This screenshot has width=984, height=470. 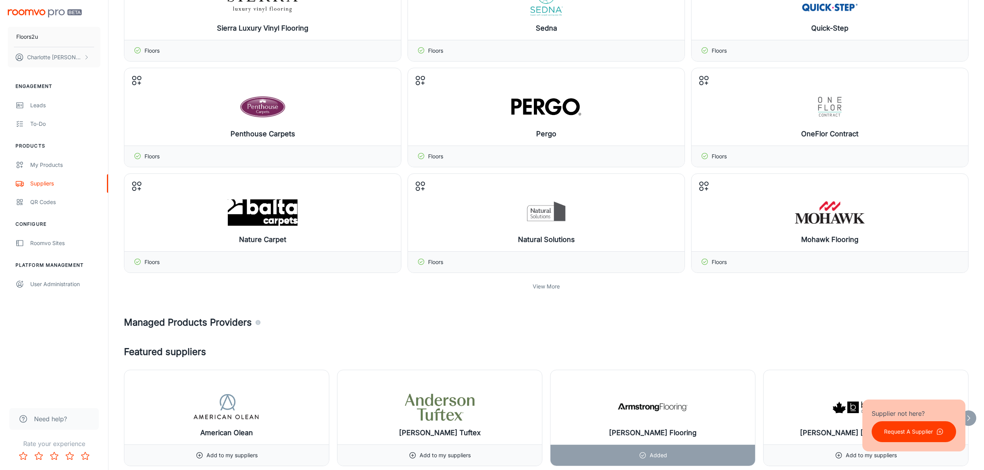 What do you see at coordinates (658, 456) in the screenshot?
I see `p: Added` at bounding box center [658, 456].